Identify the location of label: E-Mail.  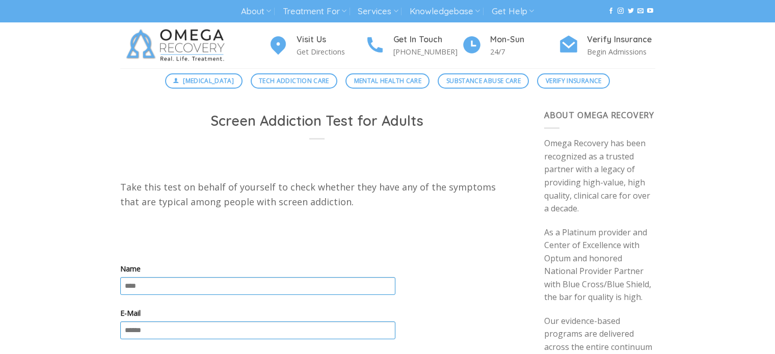
(317, 313).